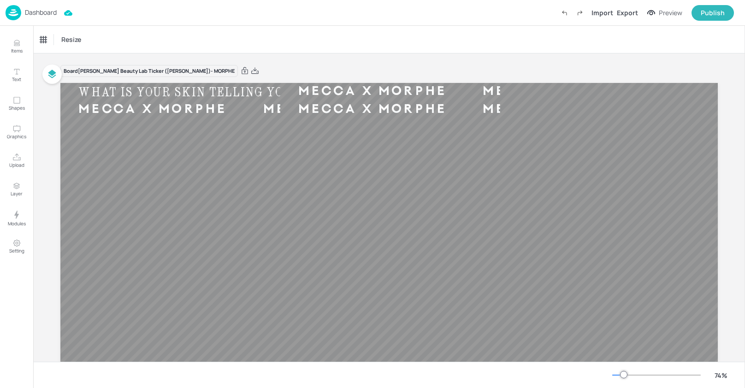 This screenshot has height=388, width=745. I want to click on button: Publish, so click(713, 13).